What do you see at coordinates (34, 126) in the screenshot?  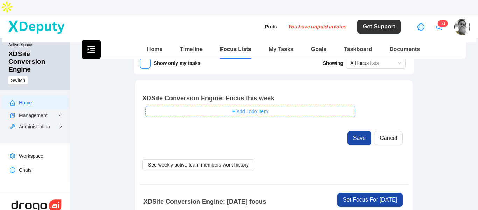 I see `a: Administration` at bounding box center [34, 126].